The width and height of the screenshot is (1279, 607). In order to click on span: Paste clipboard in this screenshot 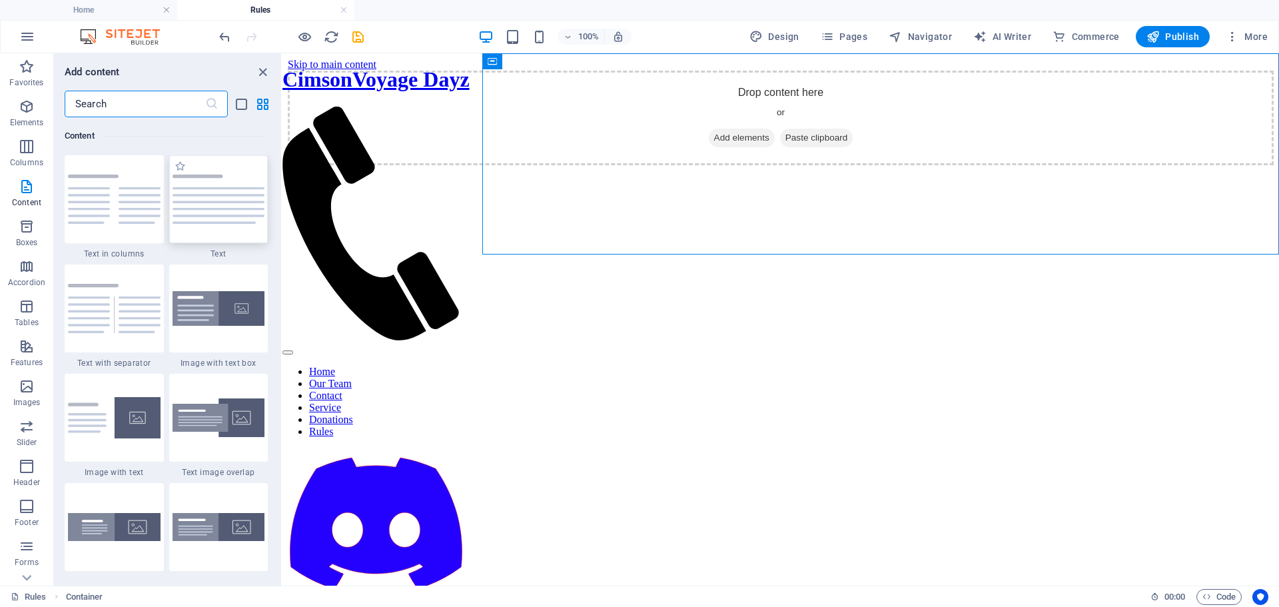, I will do `click(534, 85)`.